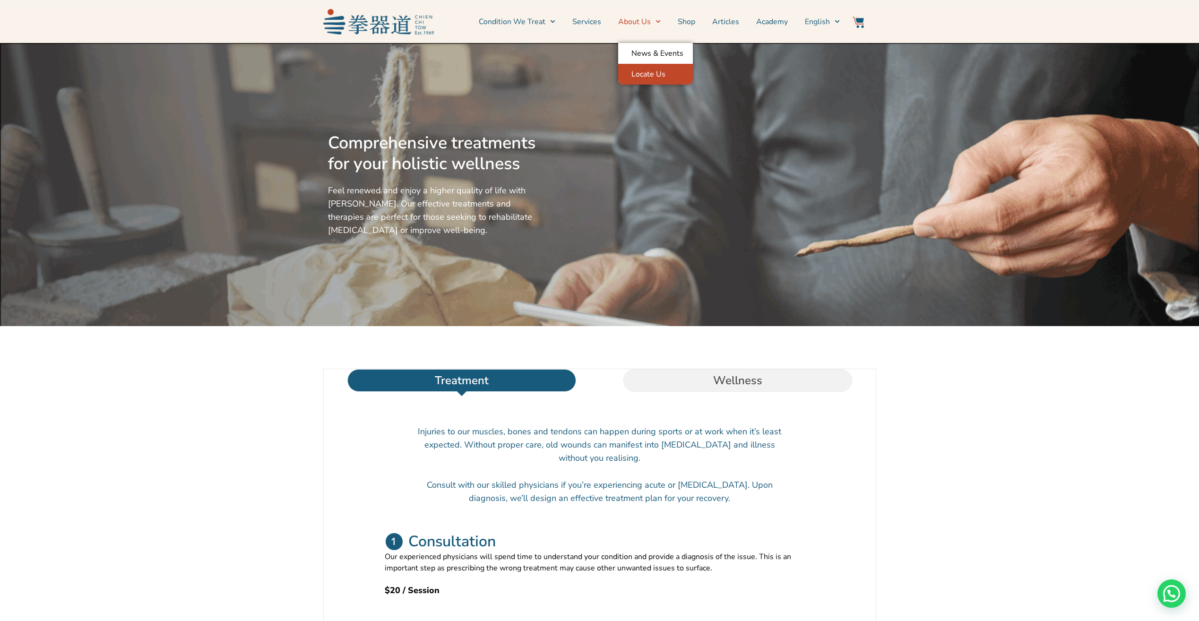  I want to click on h2: $20 / Session, so click(600, 590).